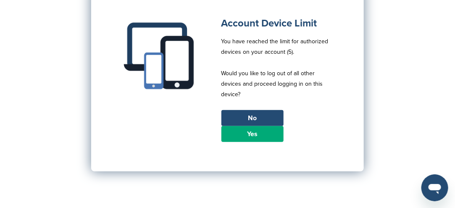 This screenshot has width=455, height=208. I want to click on img: Multiple devices, so click(161, 56).